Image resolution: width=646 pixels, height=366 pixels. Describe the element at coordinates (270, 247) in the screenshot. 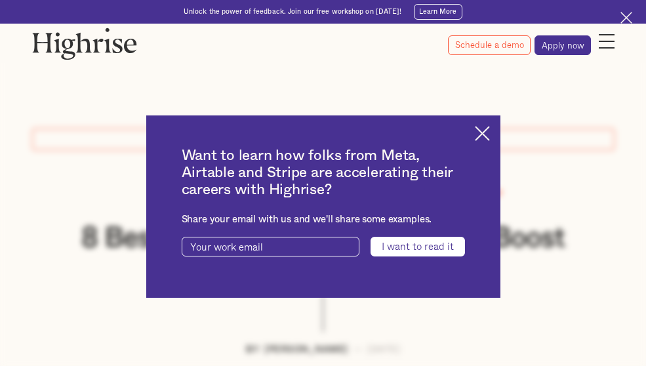

I see `input: Your work email` at that location.